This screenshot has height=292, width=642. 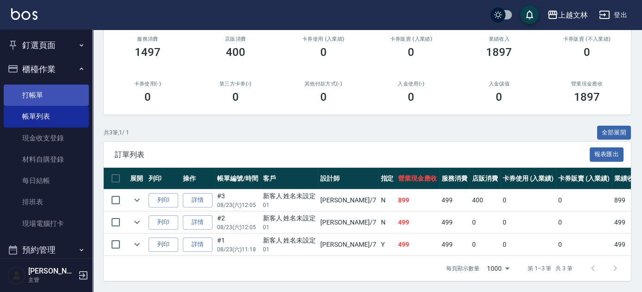 I want to click on td: 899, so click(x=417, y=200).